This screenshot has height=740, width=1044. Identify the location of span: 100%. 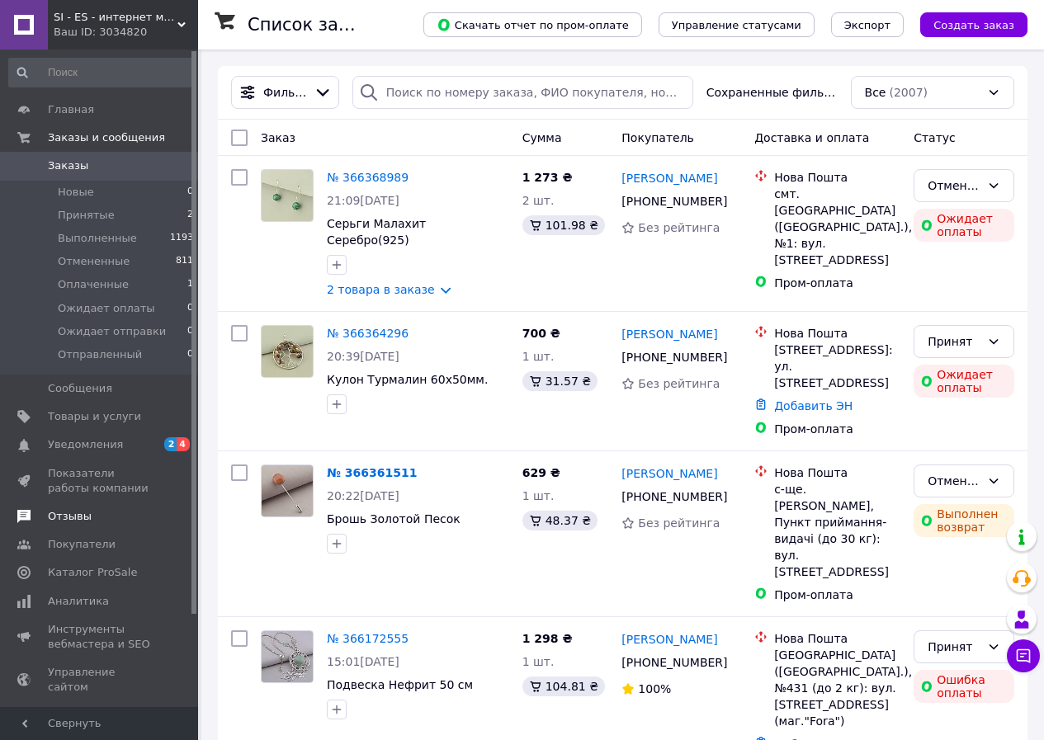
(655, 689).